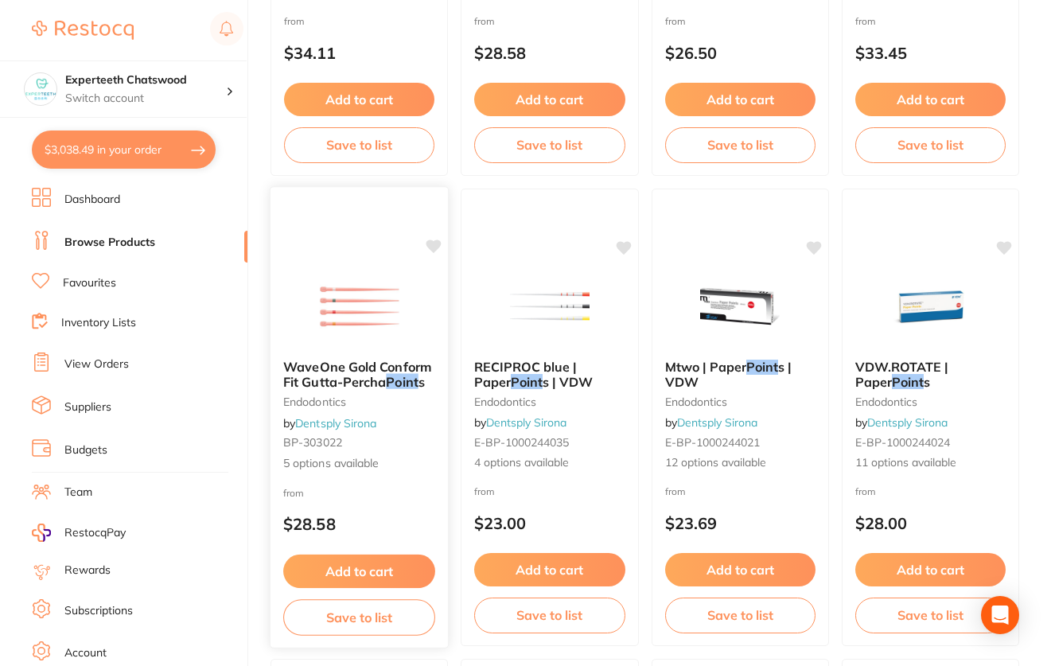 Image resolution: width=1051 pixels, height=666 pixels. What do you see at coordinates (83, 30) in the screenshot?
I see `a: Restocq Logo` at bounding box center [83, 30].